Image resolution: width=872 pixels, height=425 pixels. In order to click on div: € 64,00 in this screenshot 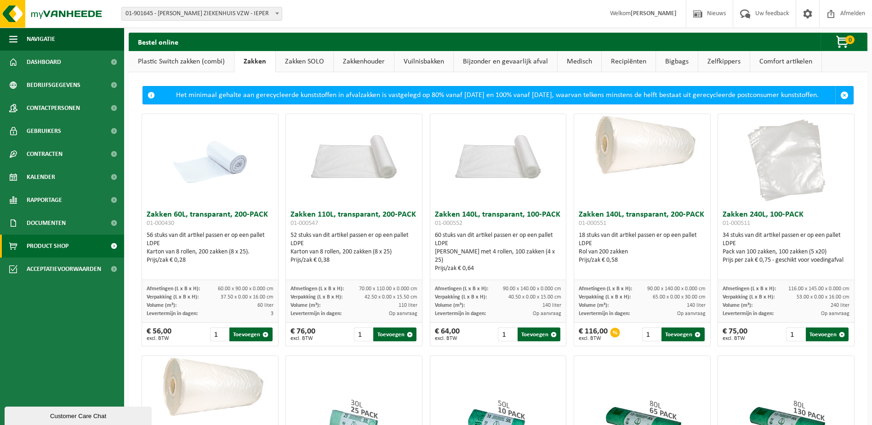, I will do `click(447, 334)`.